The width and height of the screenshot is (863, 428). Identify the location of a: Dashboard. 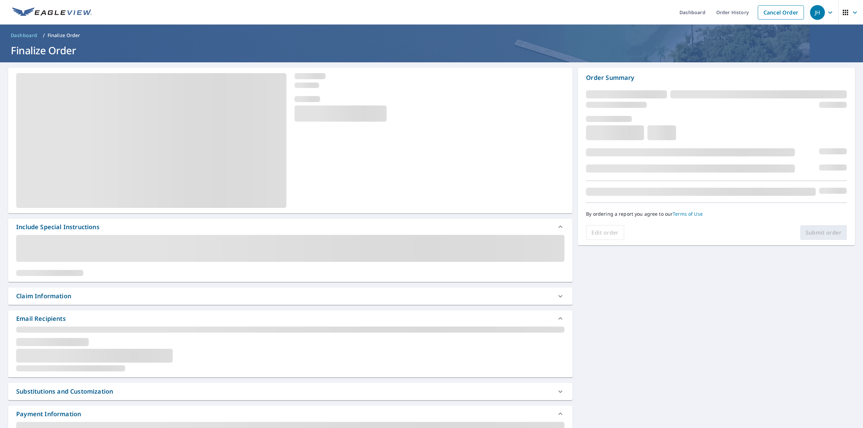
(24, 35).